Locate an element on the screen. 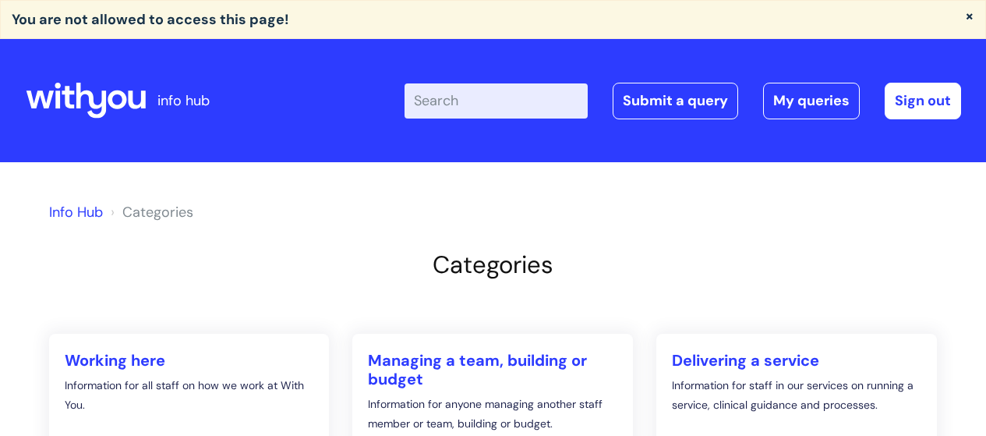  p: Information for staff in our services on running a service, clinical guidance and processes. is located at coordinates (797, 395).